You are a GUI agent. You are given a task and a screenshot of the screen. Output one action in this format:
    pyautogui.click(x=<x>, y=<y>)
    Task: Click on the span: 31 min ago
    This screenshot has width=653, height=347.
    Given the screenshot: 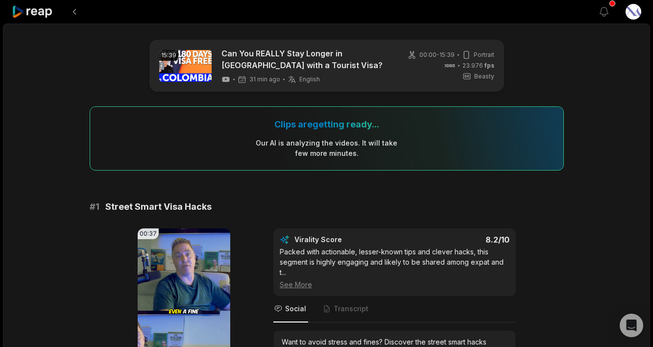 What is the action you would take?
    pyautogui.click(x=264, y=79)
    